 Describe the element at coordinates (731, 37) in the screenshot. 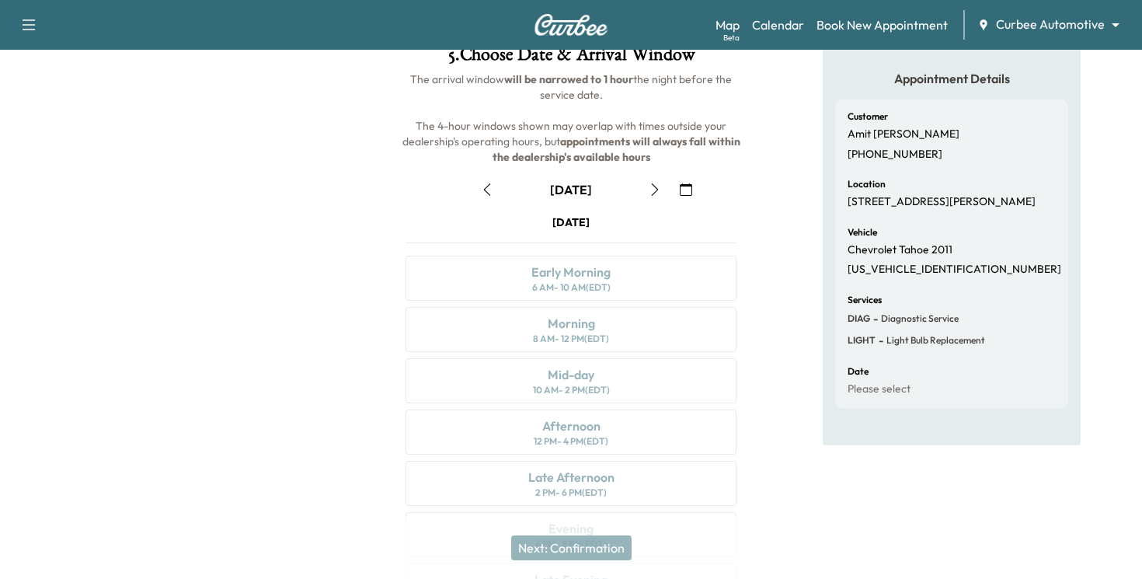

I see `div: Beta` at that location.